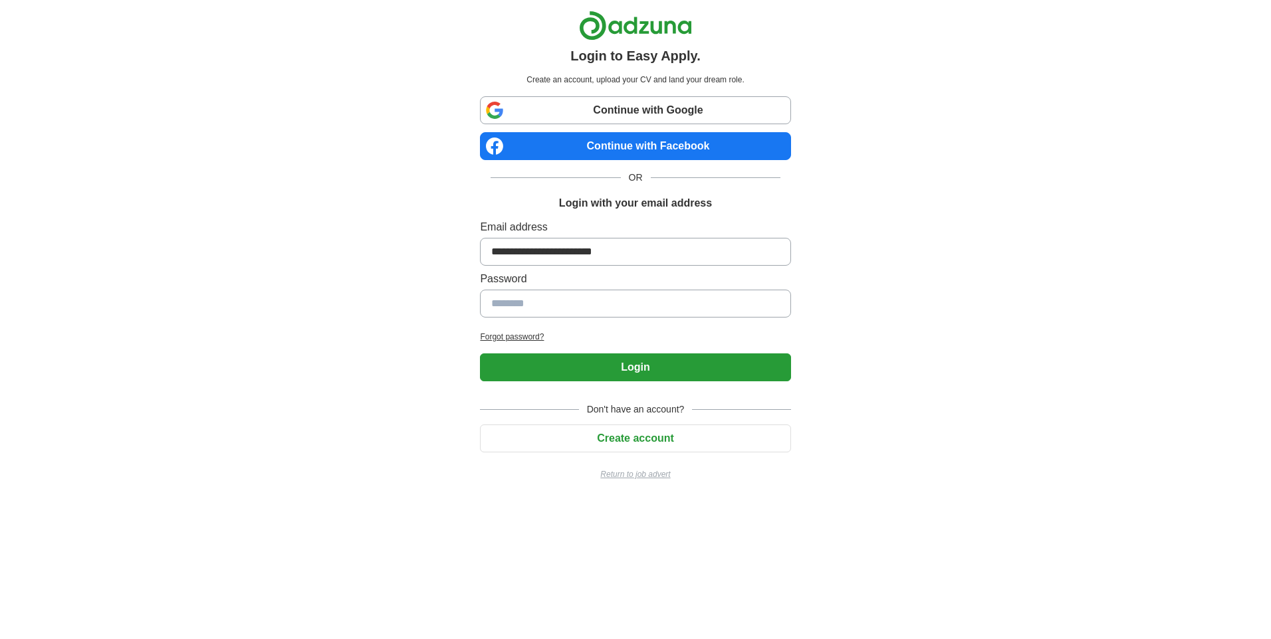  Describe the element at coordinates (635, 337) in the screenshot. I see `a: Forgot password?` at that location.